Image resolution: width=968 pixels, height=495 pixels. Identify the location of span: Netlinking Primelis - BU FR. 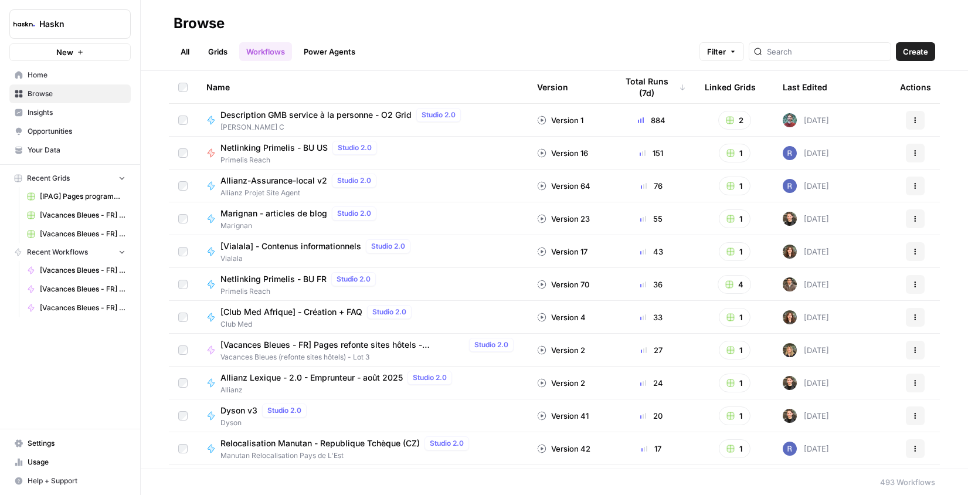
(273, 279).